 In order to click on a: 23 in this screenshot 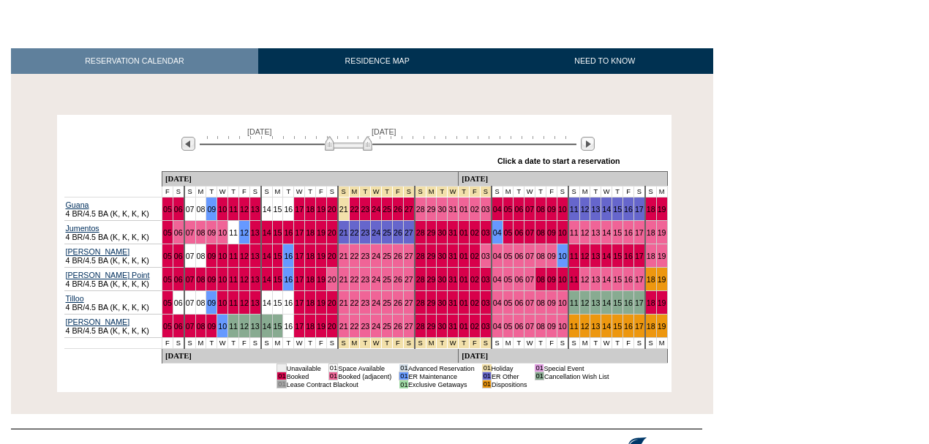, I will do `click(365, 233)`.